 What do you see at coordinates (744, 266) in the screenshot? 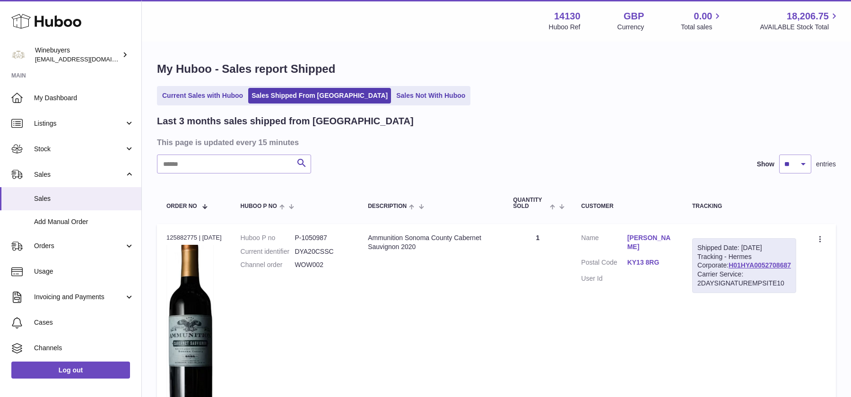
I see `div: Tracking - Hermes Corporate:` at bounding box center [744, 266].